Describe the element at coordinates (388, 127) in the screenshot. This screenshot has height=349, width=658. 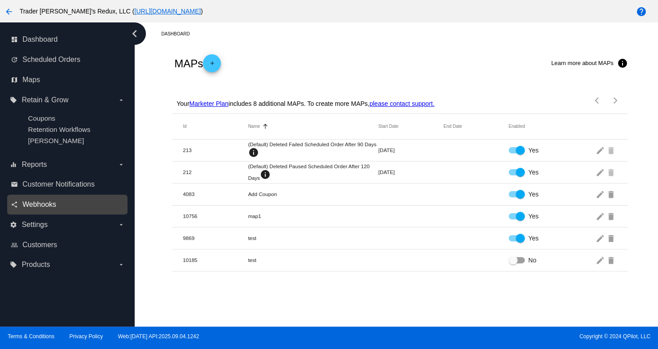
I see `button: Change sorting for StartDateUtc` at that location.